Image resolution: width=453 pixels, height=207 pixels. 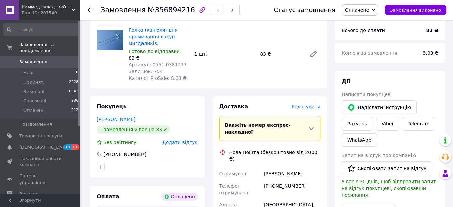 I want to click on span: Отримувач, so click(x=233, y=174).